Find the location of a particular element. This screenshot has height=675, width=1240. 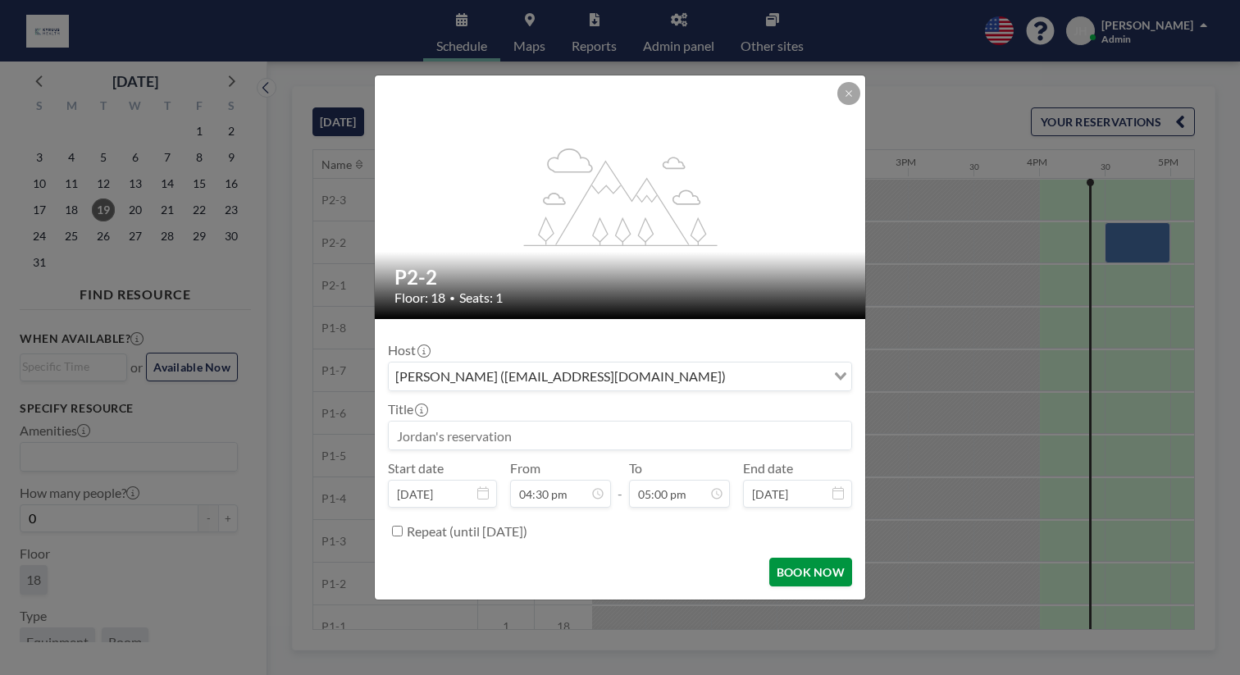

label: From is located at coordinates (525, 468).